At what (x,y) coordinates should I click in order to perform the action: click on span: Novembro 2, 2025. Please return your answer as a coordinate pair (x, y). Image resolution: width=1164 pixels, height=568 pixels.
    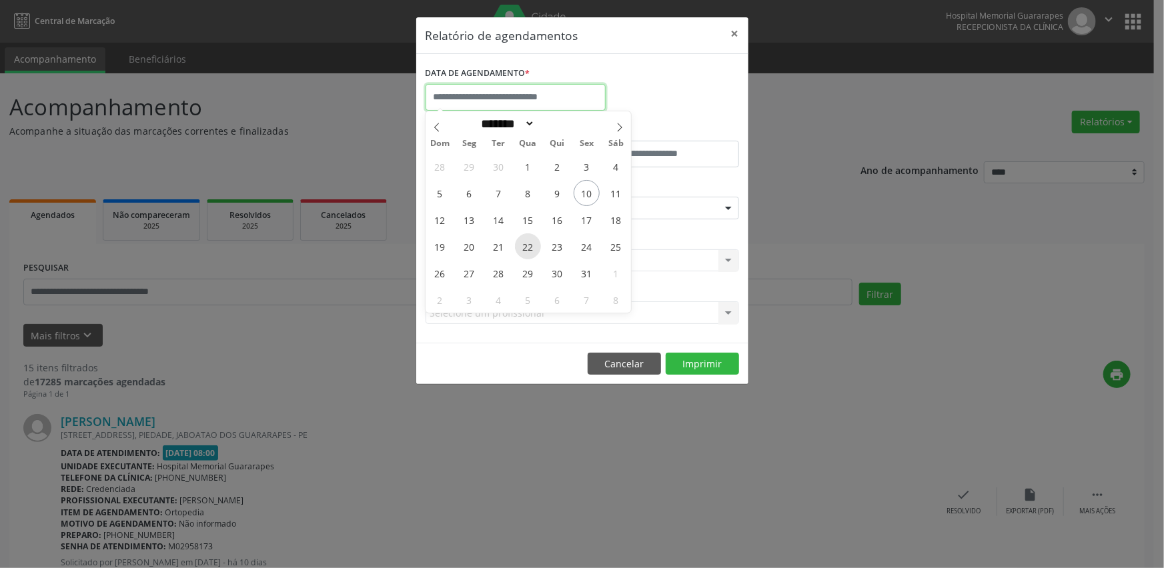
    Looking at the image, I should click on (440, 300).